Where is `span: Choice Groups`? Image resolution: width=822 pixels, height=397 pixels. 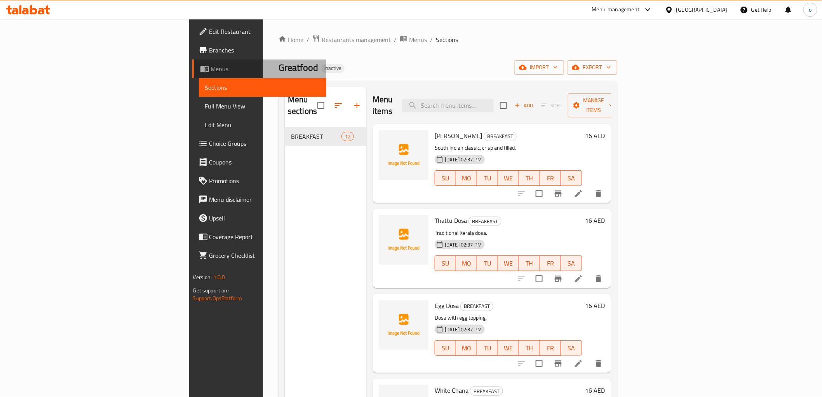
span: Choice Groups is located at coordinates (265, 143).